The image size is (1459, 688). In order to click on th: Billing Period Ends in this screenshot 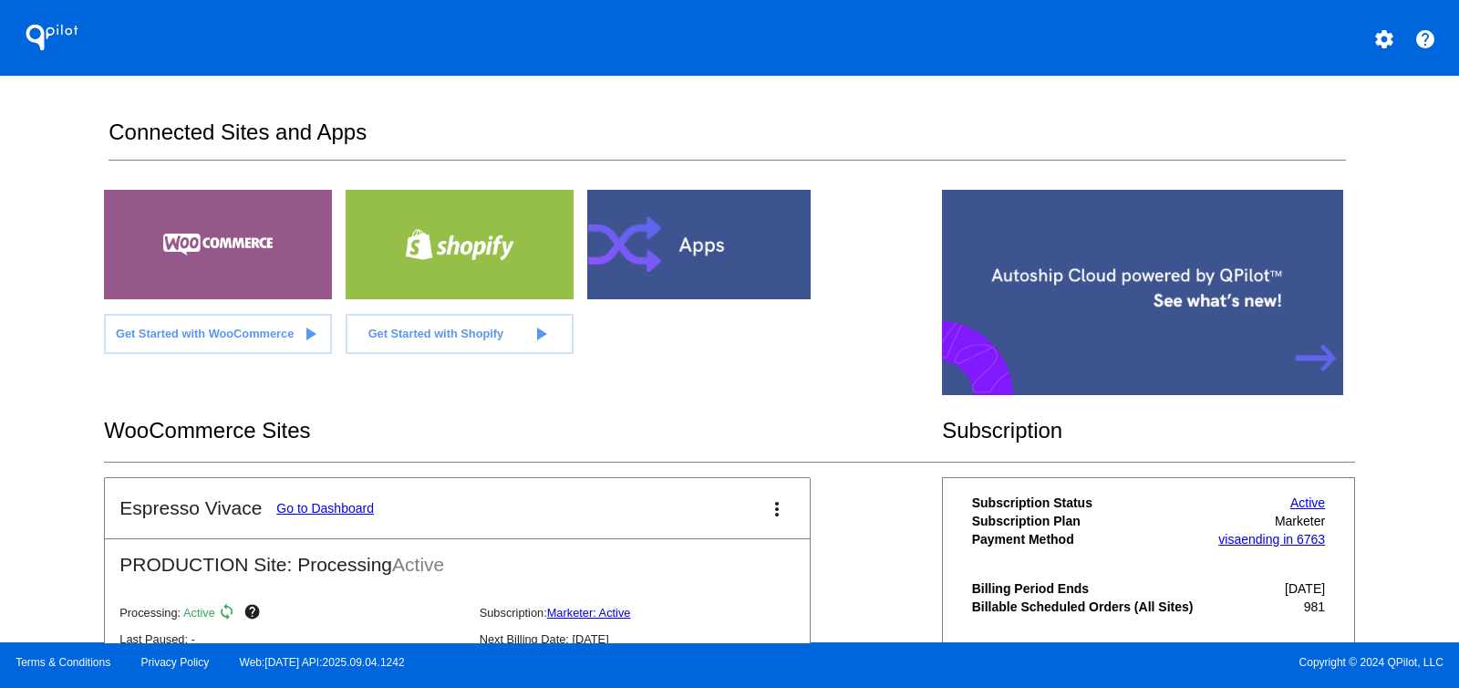, I will do `click(1090, 588)`.